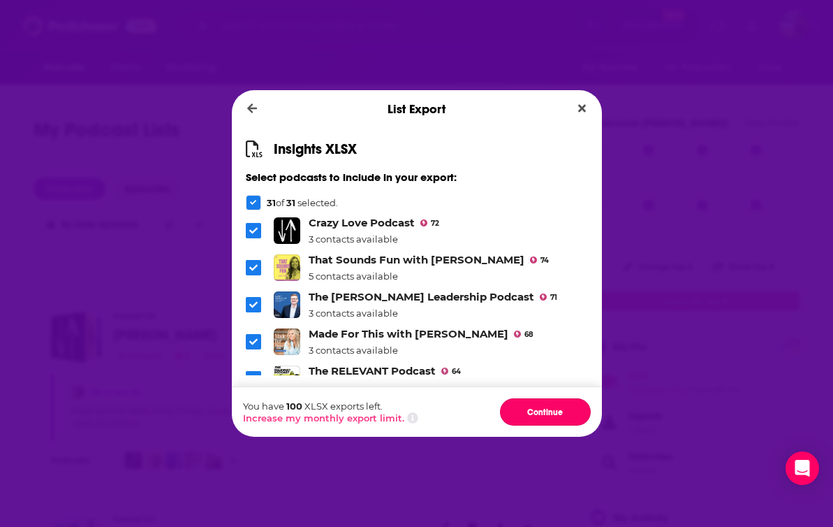 The image size is (833, 527). I want to click on img: That Sounds Fun with Annie F. Downs, so click(287, 267).